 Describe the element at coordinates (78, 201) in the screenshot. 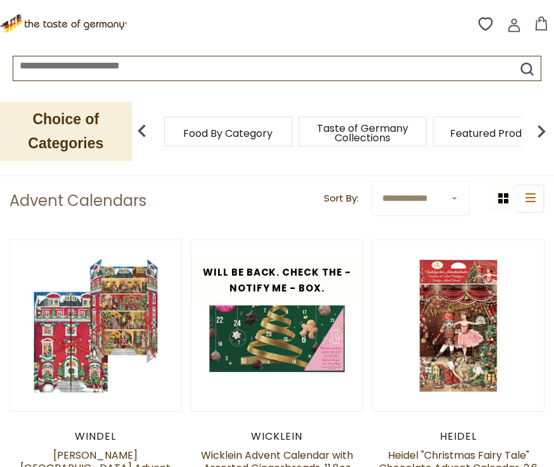

I see `h1: Advent Calendars` at that location.